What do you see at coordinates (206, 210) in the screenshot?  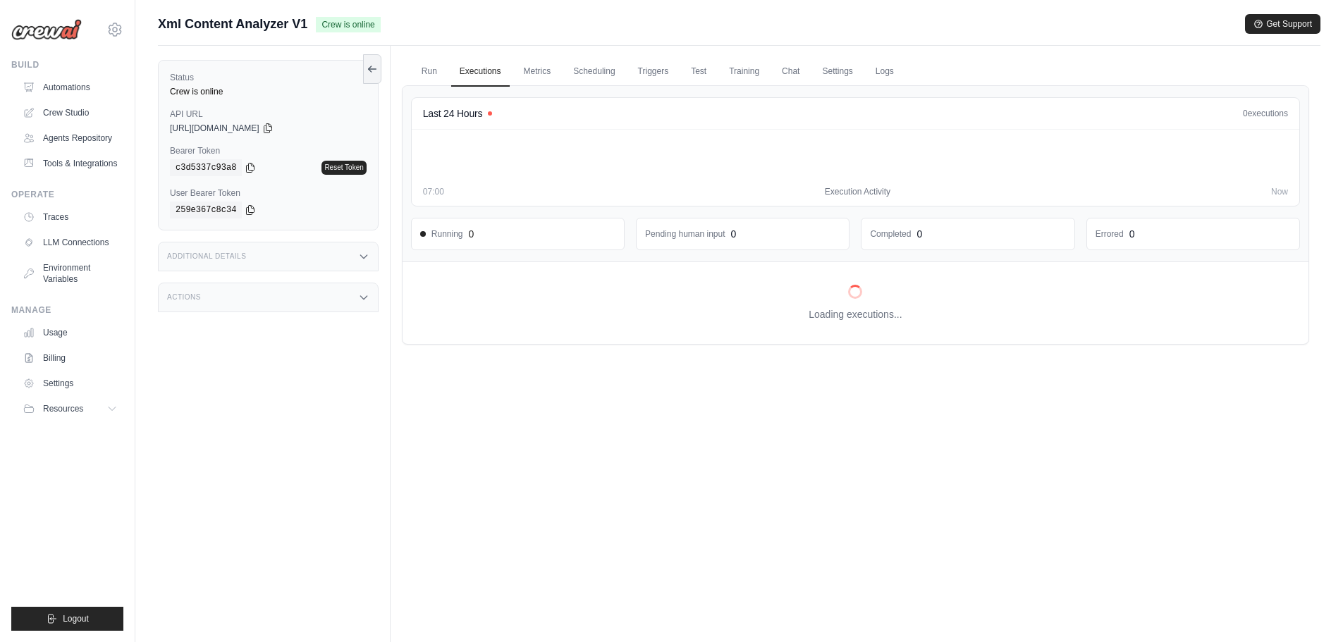 I see `code: 259e367c8c34` at bounding box center [206, 210].